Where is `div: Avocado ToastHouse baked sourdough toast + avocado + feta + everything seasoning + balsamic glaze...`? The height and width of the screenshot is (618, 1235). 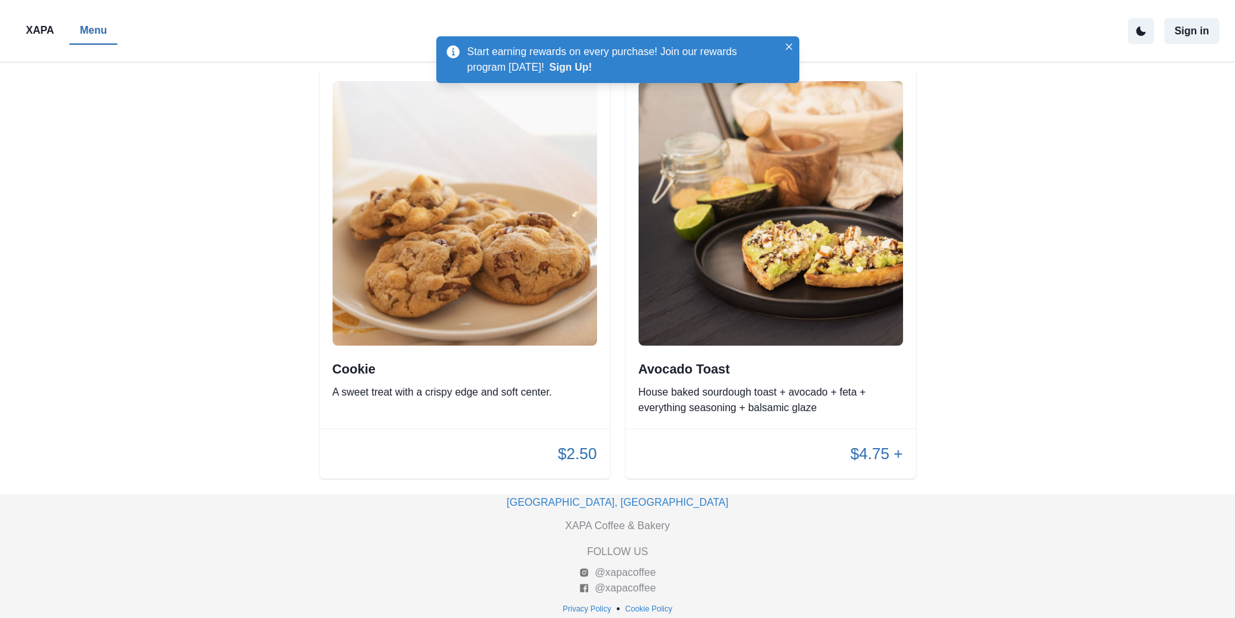
div: Avocado ToastHouse baked sourdough toast + avocado + feta + everything seasoning + balsamic glaze... is located at coordinates (771, 273).